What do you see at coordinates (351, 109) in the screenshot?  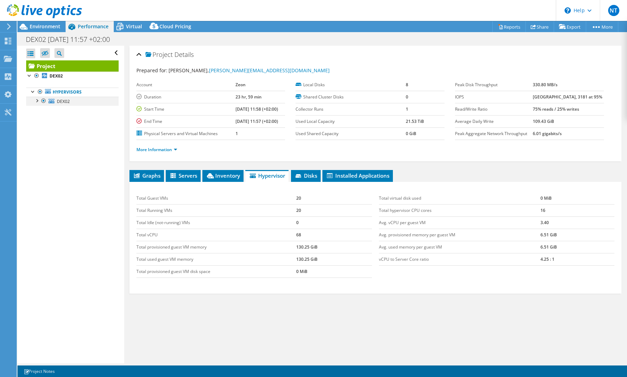 I see `label: Collector Runs` at bounding box center [351, 109].